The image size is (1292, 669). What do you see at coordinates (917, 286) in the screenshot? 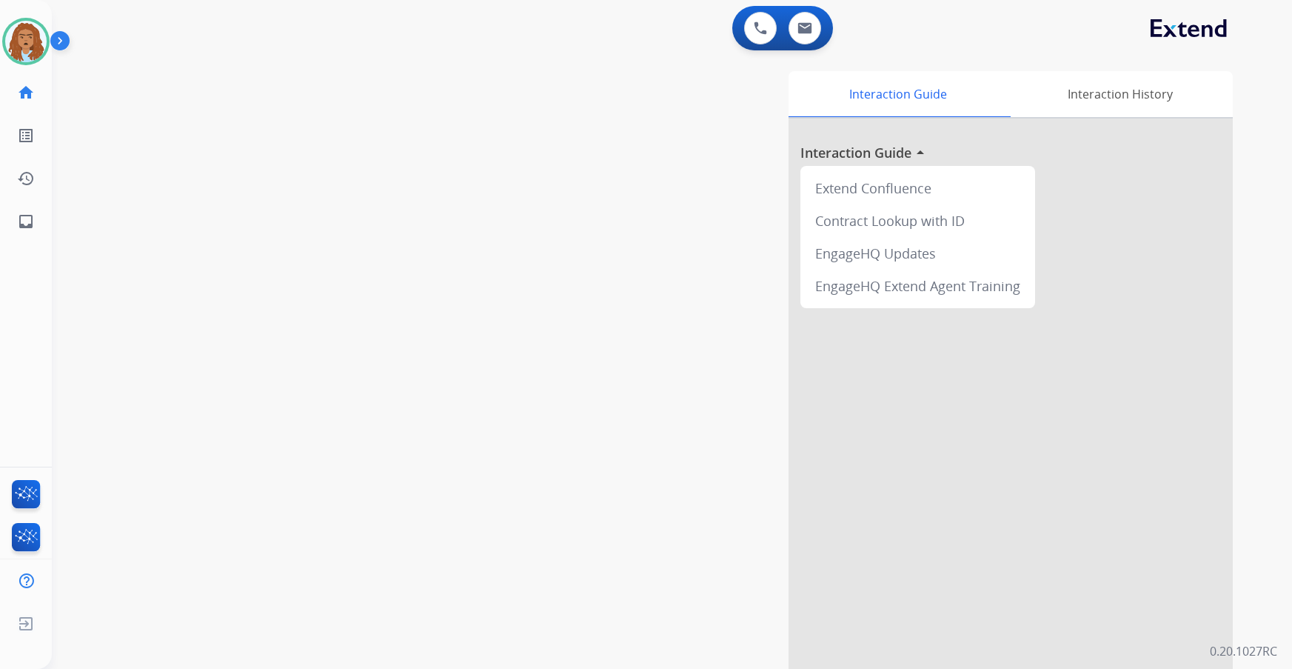
I see `div: EngageHQ Extend Agent Training` at bounding box center [917, 286].